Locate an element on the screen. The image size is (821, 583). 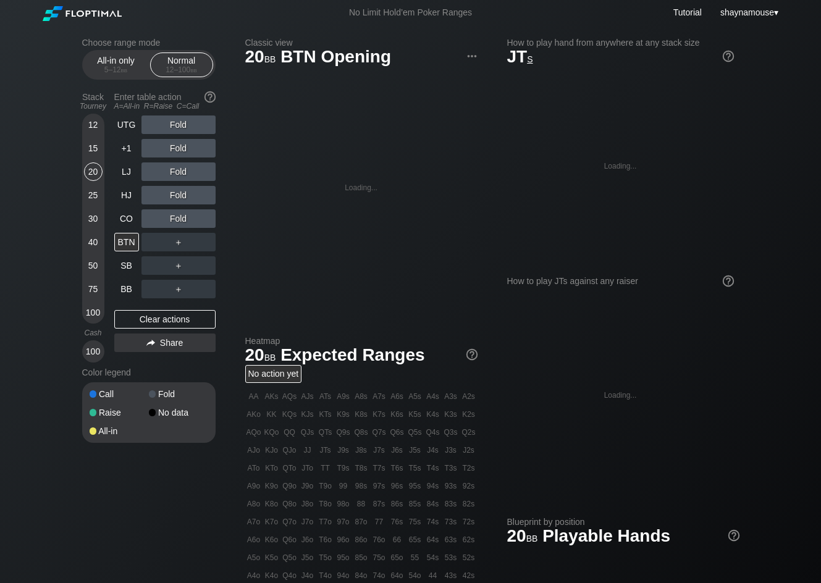
div: 84s is located at coordinates (433, 504).